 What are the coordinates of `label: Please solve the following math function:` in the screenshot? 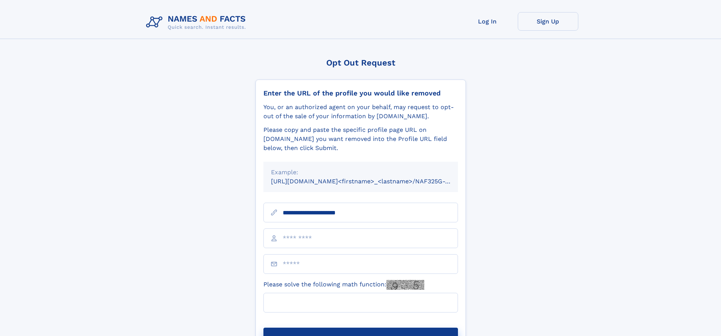 It's located at (344, 284).